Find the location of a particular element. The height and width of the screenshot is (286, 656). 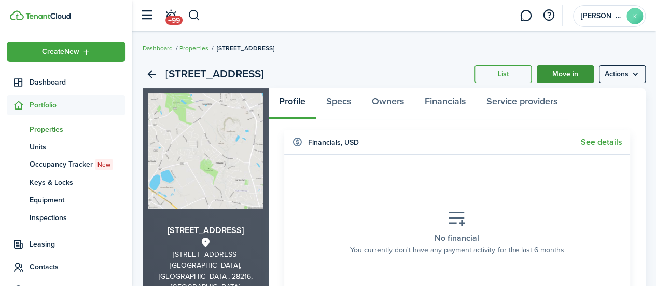

placeholder-description: You currently don't have any payment activity for the last 6 months is located at coordinates (457, 249).